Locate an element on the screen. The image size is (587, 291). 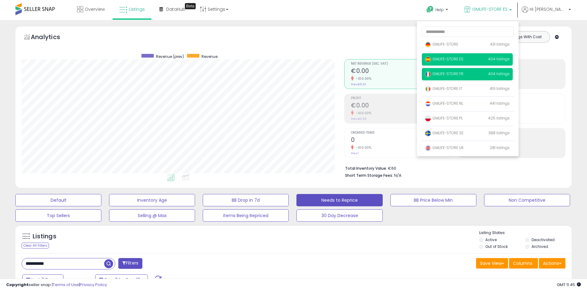
button: BB Drop in 7d is located at coordinates (245, 200).